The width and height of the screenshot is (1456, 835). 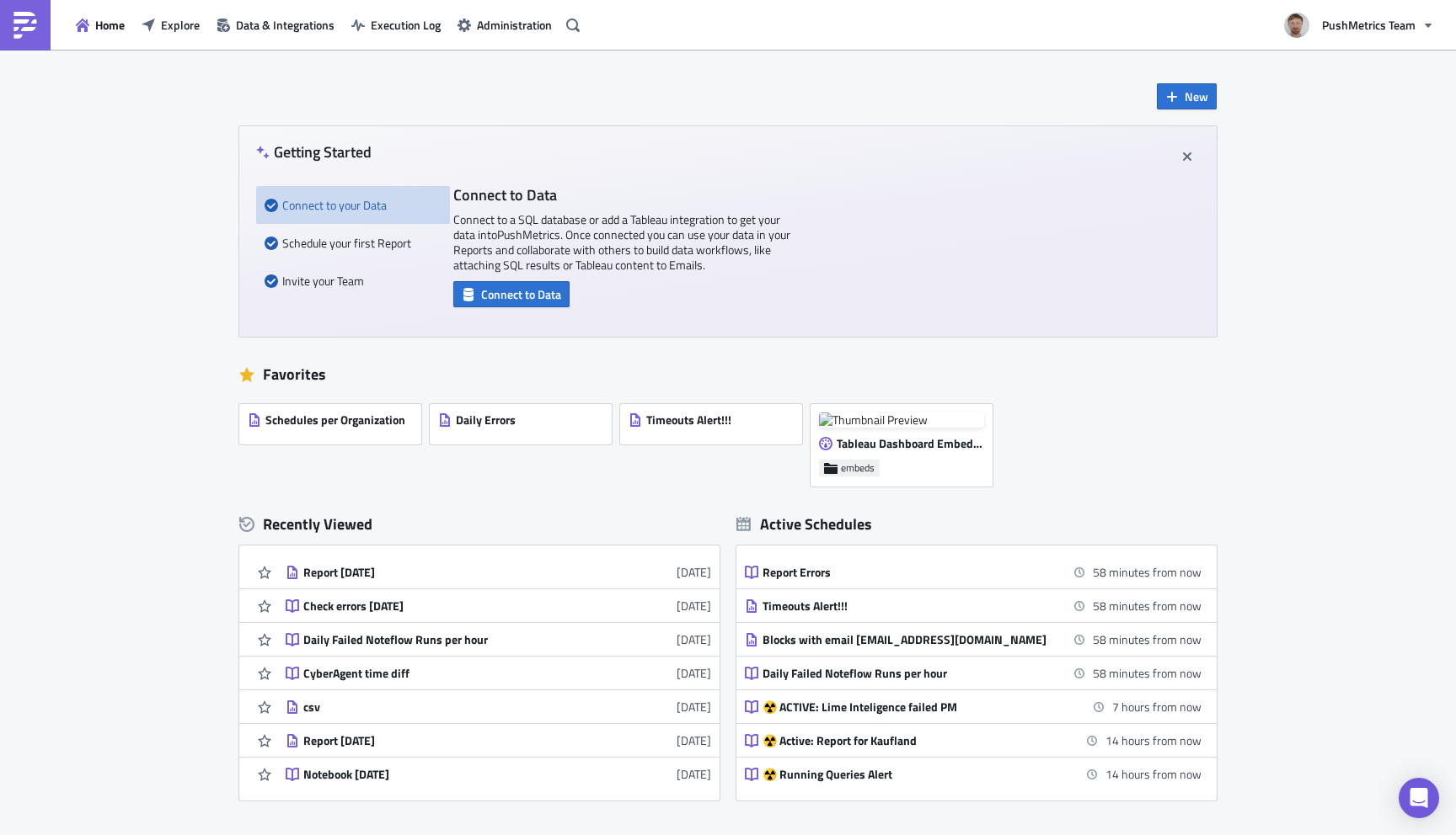 What do you see at coordinates (396, 24) in the screenshot?
I see `button: Execution Log` at bounding box center [396, 24].